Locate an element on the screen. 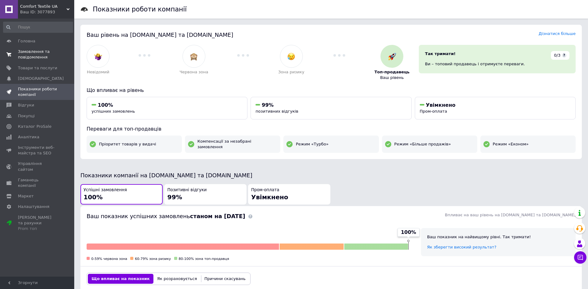  button: Позитивні відгуки99% is located at coordinates (206, 194).